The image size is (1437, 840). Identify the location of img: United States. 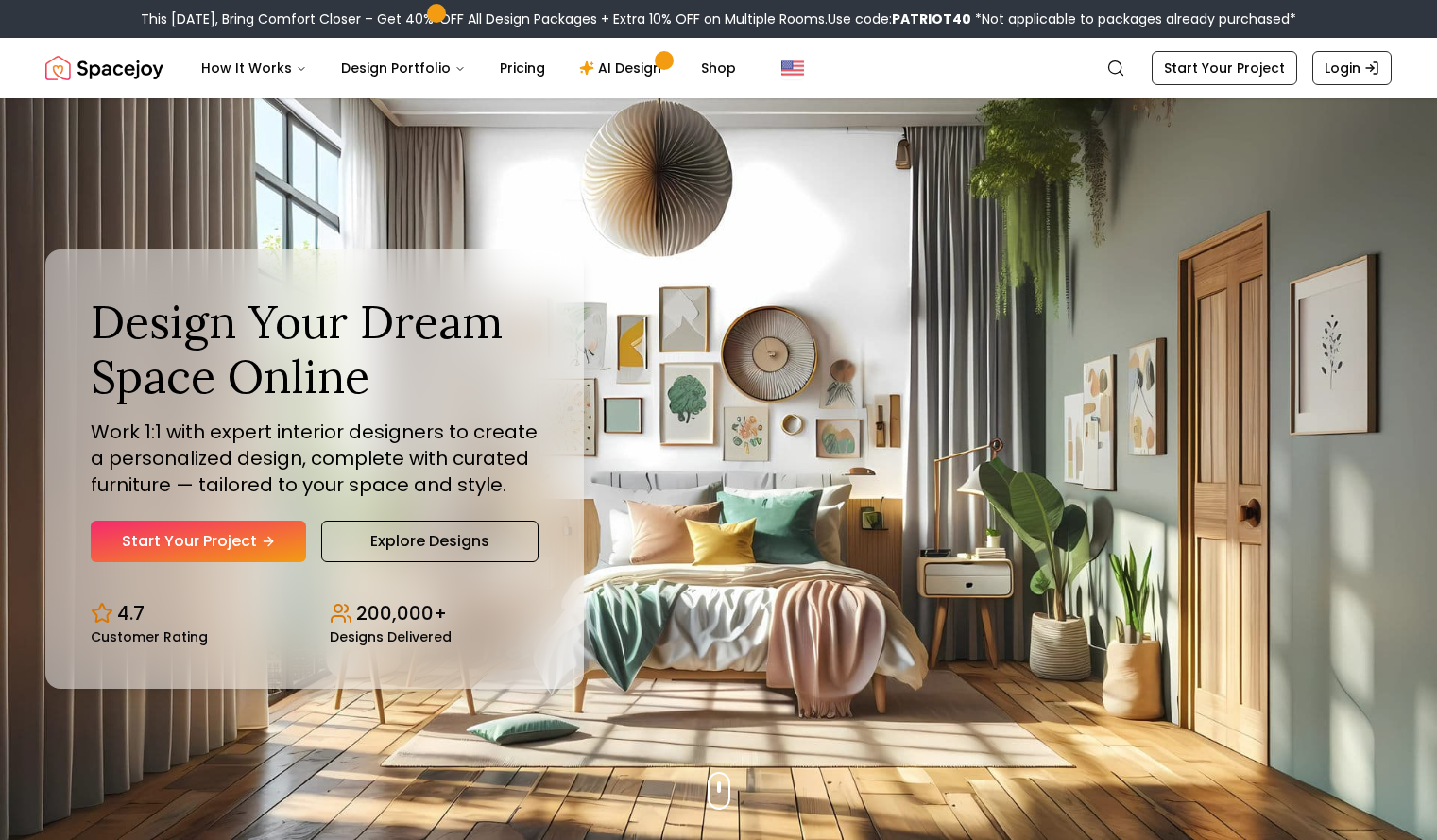
(792, 68).